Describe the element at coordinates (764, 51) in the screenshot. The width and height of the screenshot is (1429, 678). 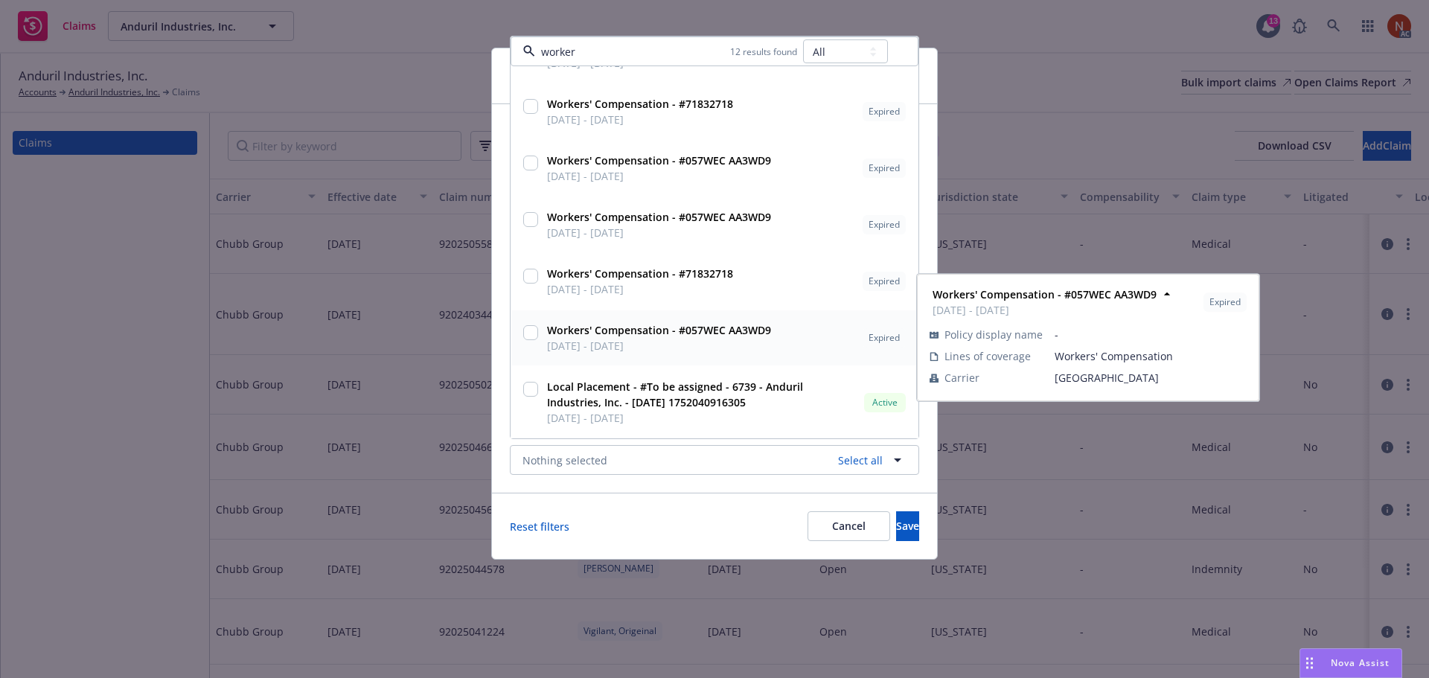
I see `span: 12 results found` at that location.